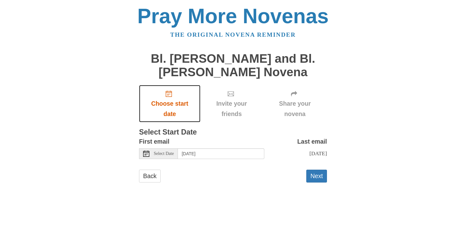 Image resolution: width=466 pixels, height=228 pixels. I want to click on a: Pray More Novenas, so click(233, 16).